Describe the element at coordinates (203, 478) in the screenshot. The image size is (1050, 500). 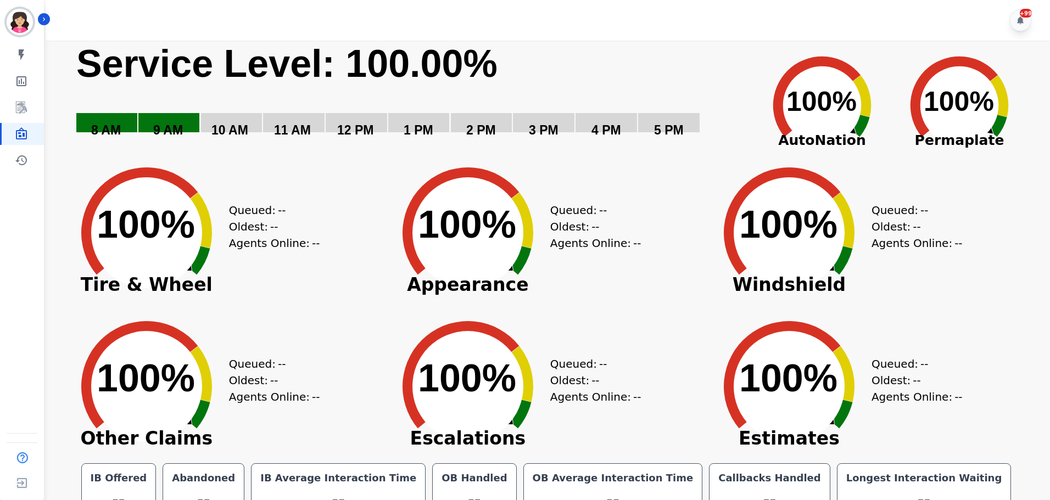
I see `div: Abandoned` at that location.